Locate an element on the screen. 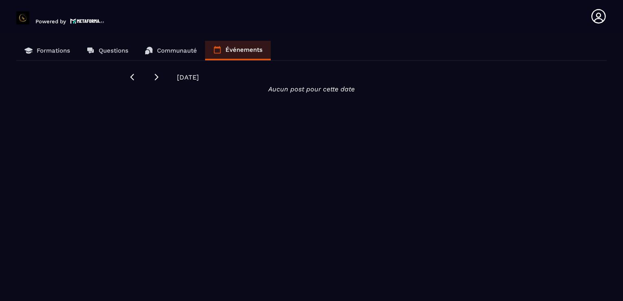 The height and width of the screenshot is (301, 623). p: Communauté is located at coordinates (177, 51).